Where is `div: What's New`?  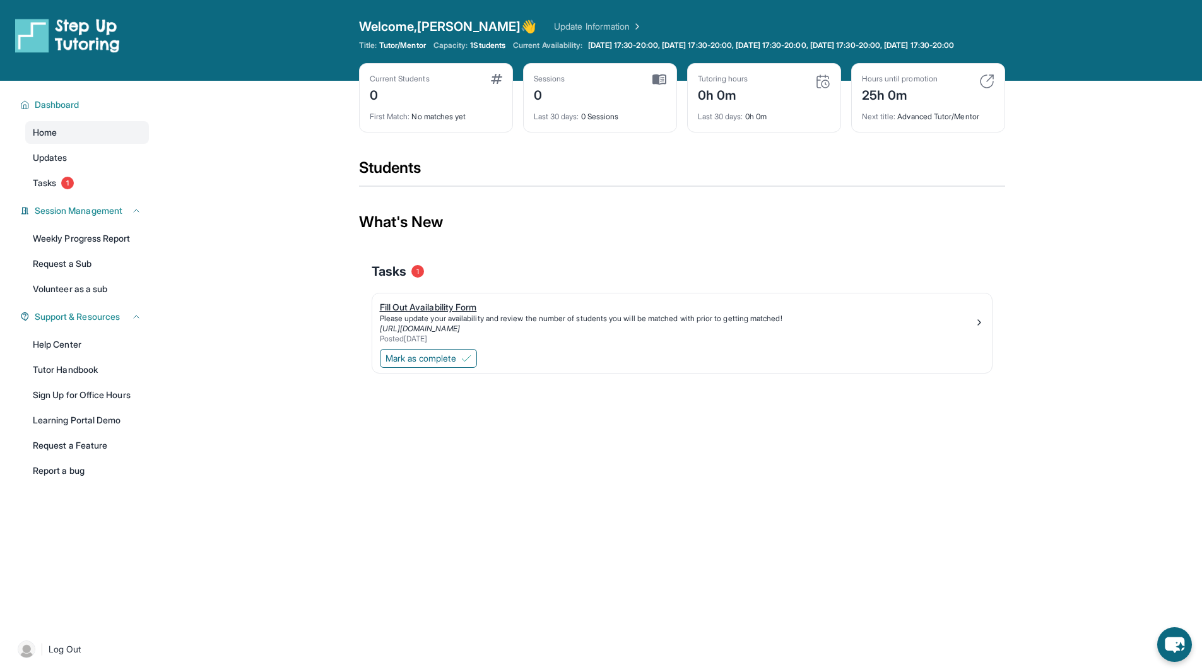 div: What's New is located at coordinates (682, 222).